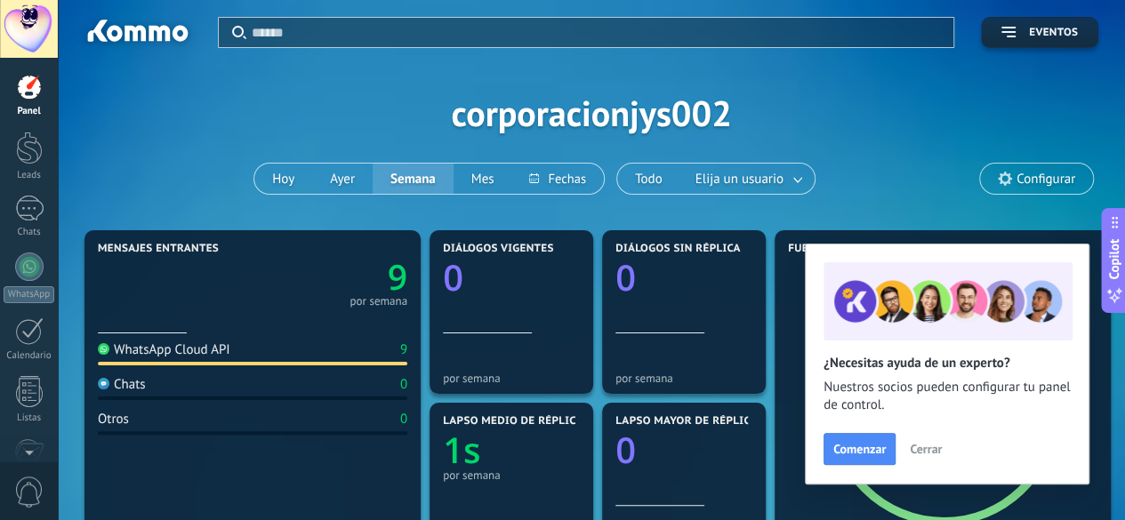 This screenshot has height=520, width=1125. What do you see at coordinates (947, 363) in the screenshot?
I see `h2: ¿Necesitas ayuda de un experto?` at bounding box center [947, 363].